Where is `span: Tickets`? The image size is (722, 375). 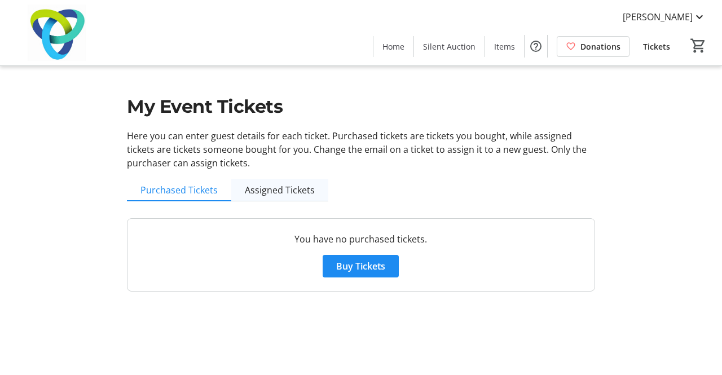
span: Tickets is located at coordinates (657, 46).